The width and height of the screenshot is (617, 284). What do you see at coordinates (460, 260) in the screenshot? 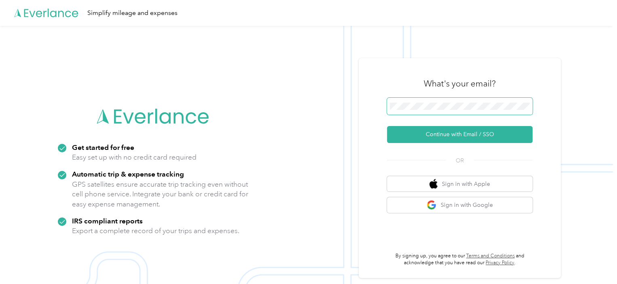
I see `p: By signing up, you agree to our and acknowledge that you have read our .` at bounding box center [460, 260].